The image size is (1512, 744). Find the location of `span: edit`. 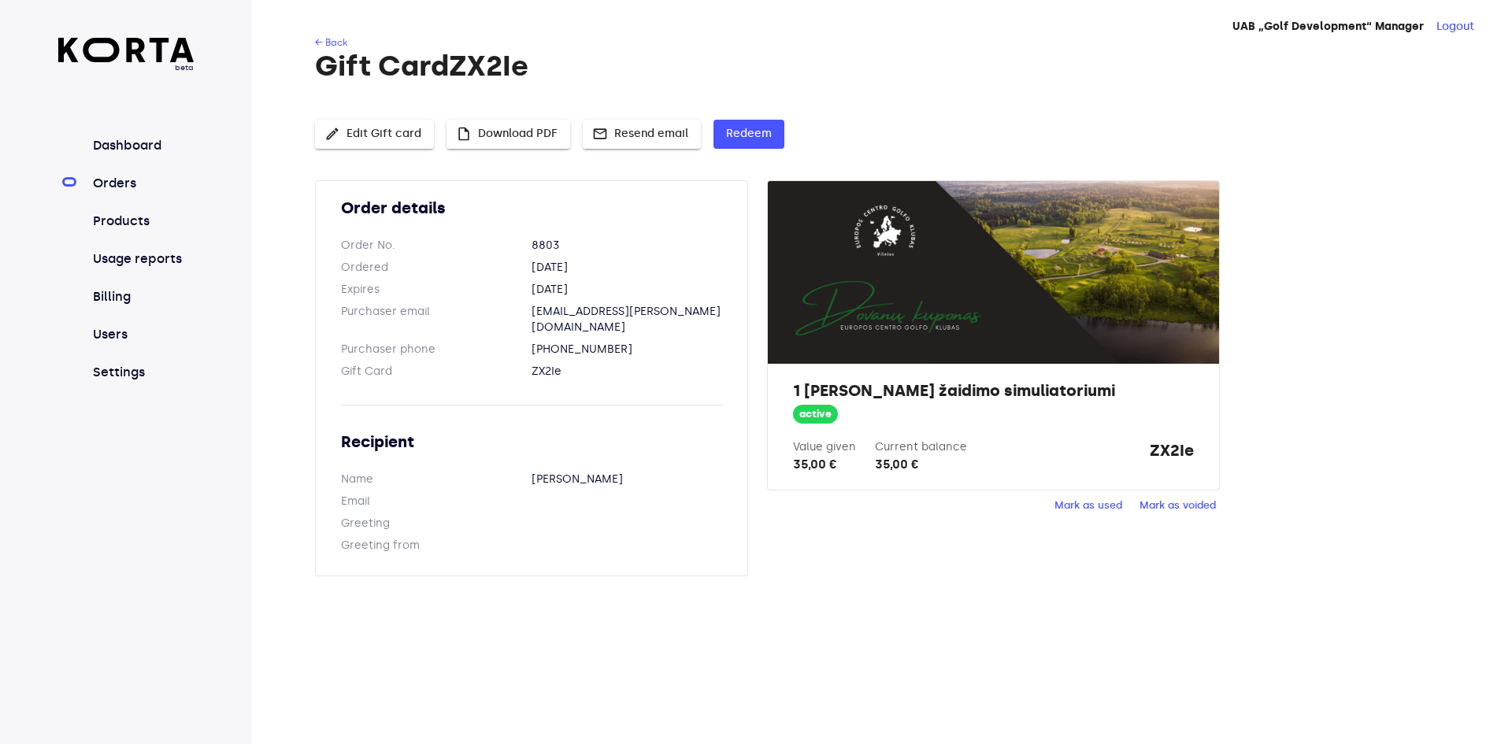

span: edit is located at coordinates (332, 134).